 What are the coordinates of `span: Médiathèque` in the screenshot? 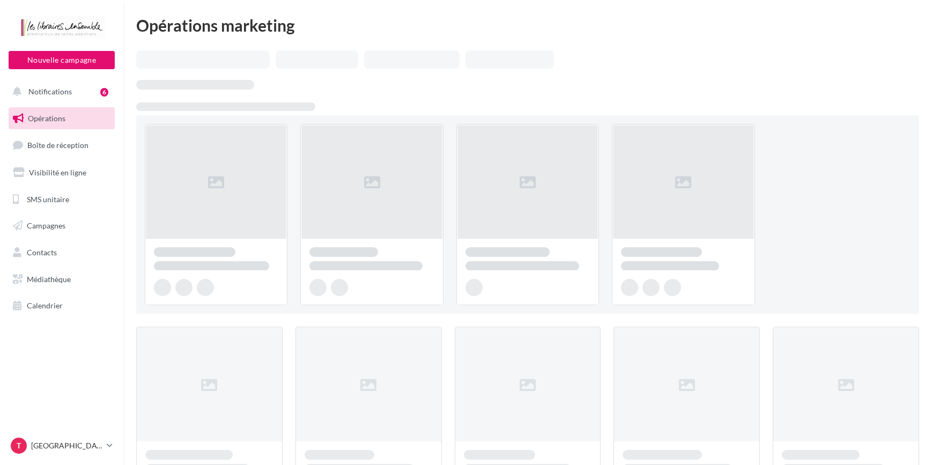 It's located at (49, 279).